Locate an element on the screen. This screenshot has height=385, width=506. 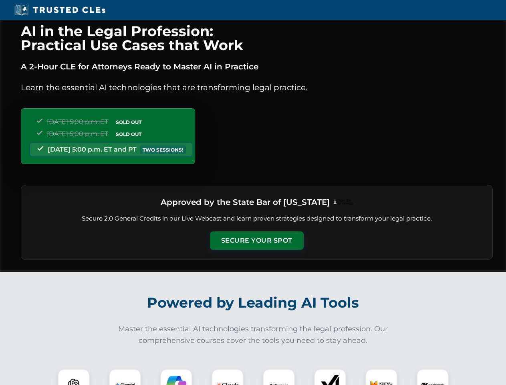
img: Logo is located at coordinates (343, 202).